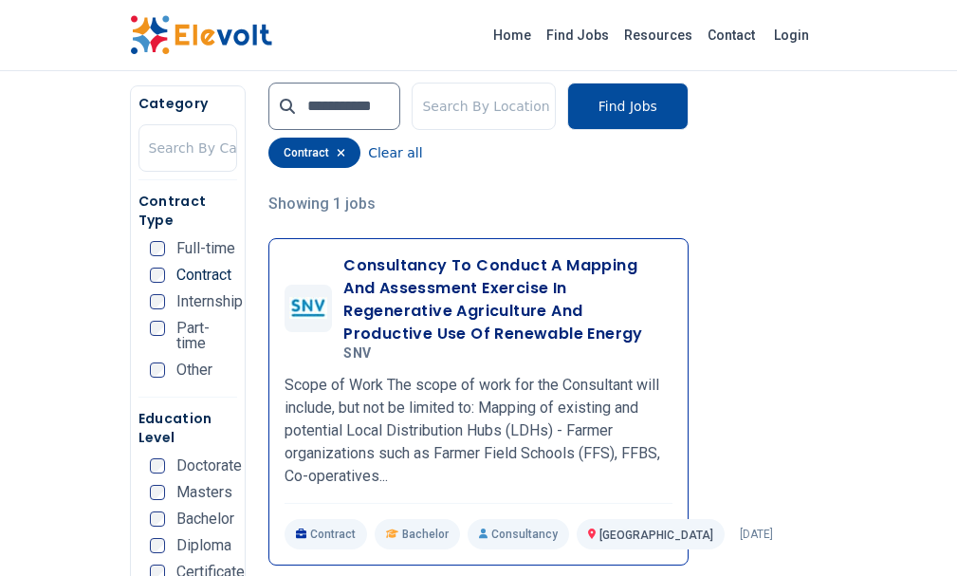 This screenshot has height=576, width=957. What do you see at coordinates (658, 35) in the screenshot?
I see `a: Resources` at bounding box center [658, 35].